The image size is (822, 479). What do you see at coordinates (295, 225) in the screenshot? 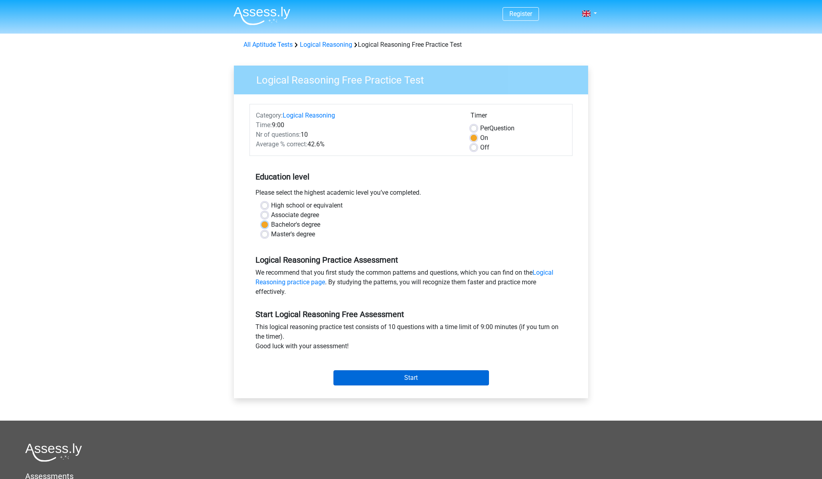
I see `label: Bachelor's degree` at bounding box center [295, 225].